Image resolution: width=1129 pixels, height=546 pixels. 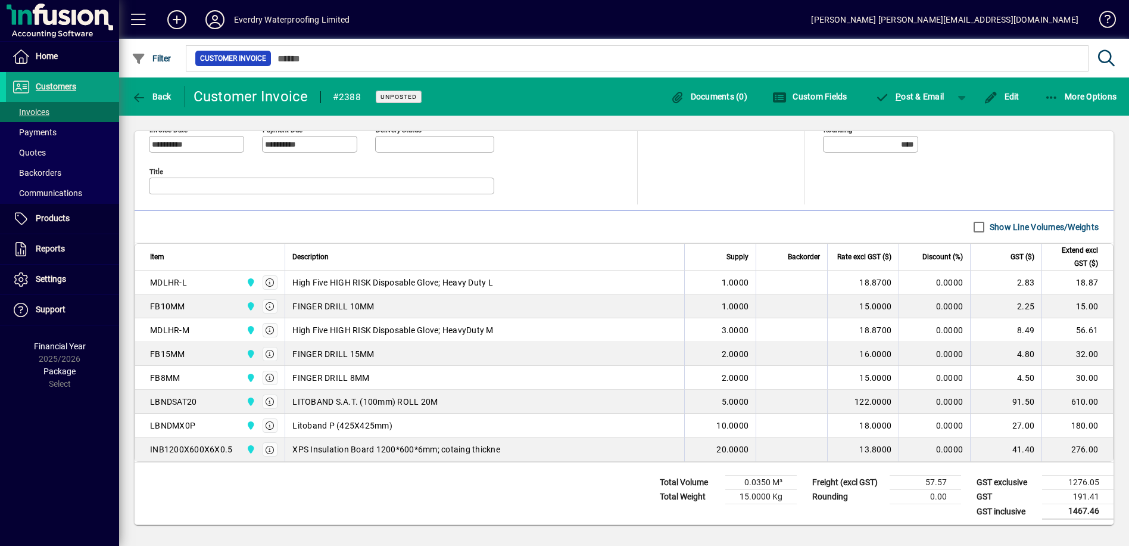 I want to click on span: Quotes, so click(x=29, y=152).